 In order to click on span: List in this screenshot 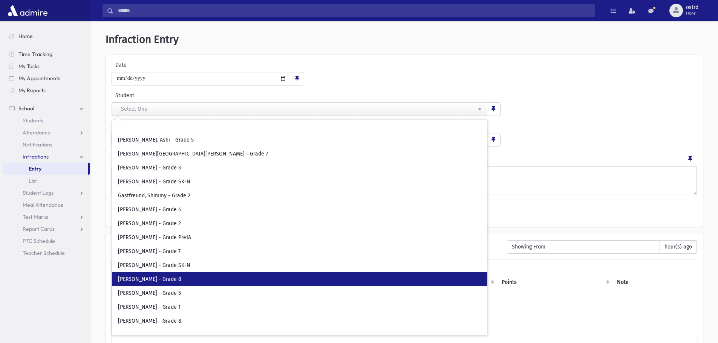, I will do `click(33, 181)`.